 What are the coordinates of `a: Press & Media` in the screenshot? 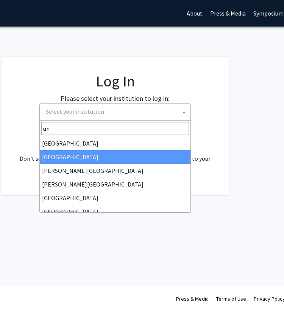 It's located at (193, 299).